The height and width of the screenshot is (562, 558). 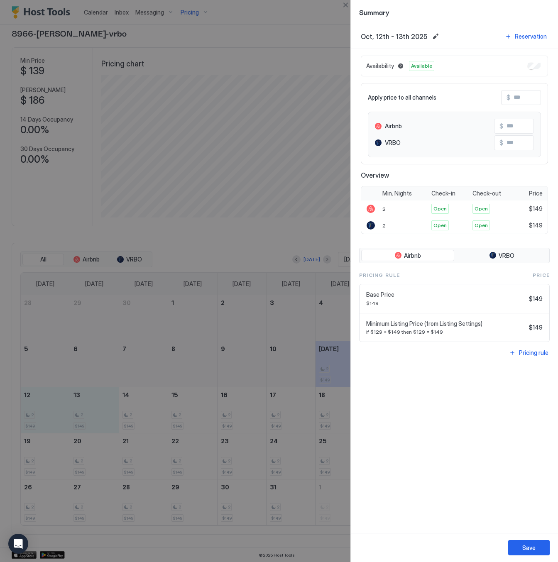 What do you see at coordinates (401, 66) in the screenshot?
I see `button: Blocked dates override all pricing rules and remain unavailable until manually unblocked` at bounding box center [401, 66].